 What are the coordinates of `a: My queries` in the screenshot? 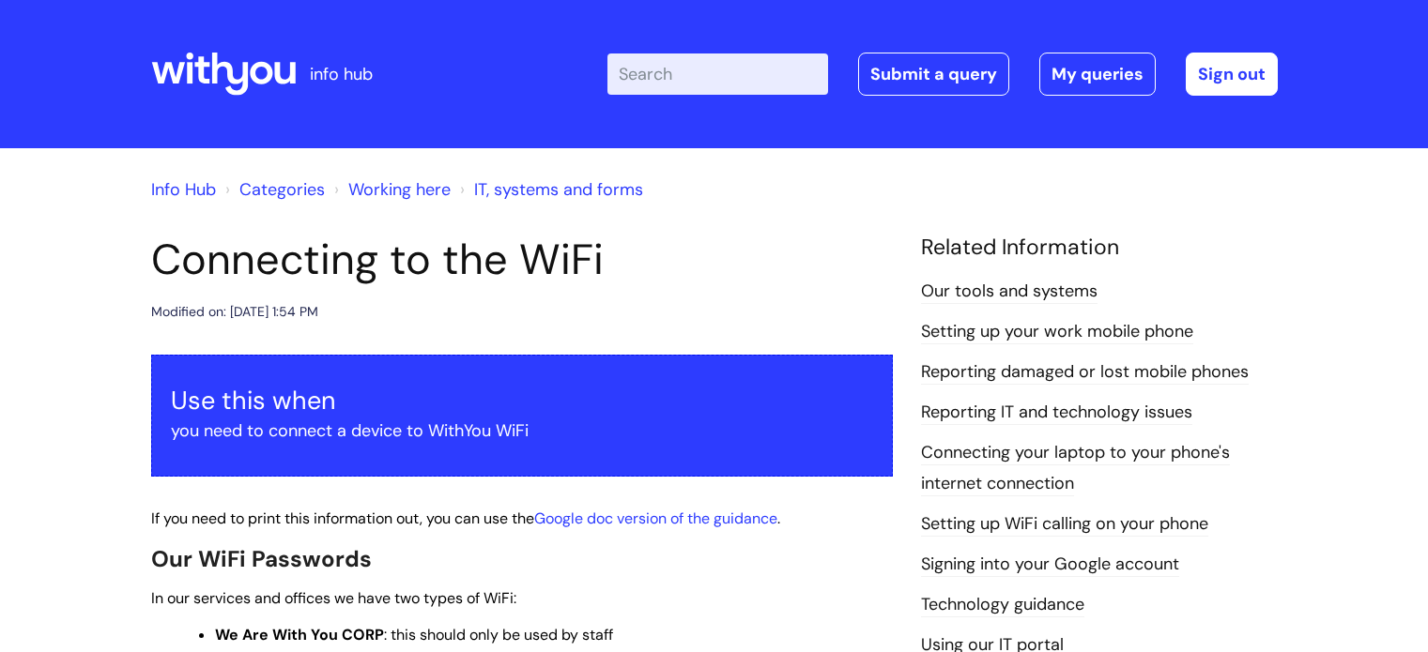 It's located at (1097, 74).